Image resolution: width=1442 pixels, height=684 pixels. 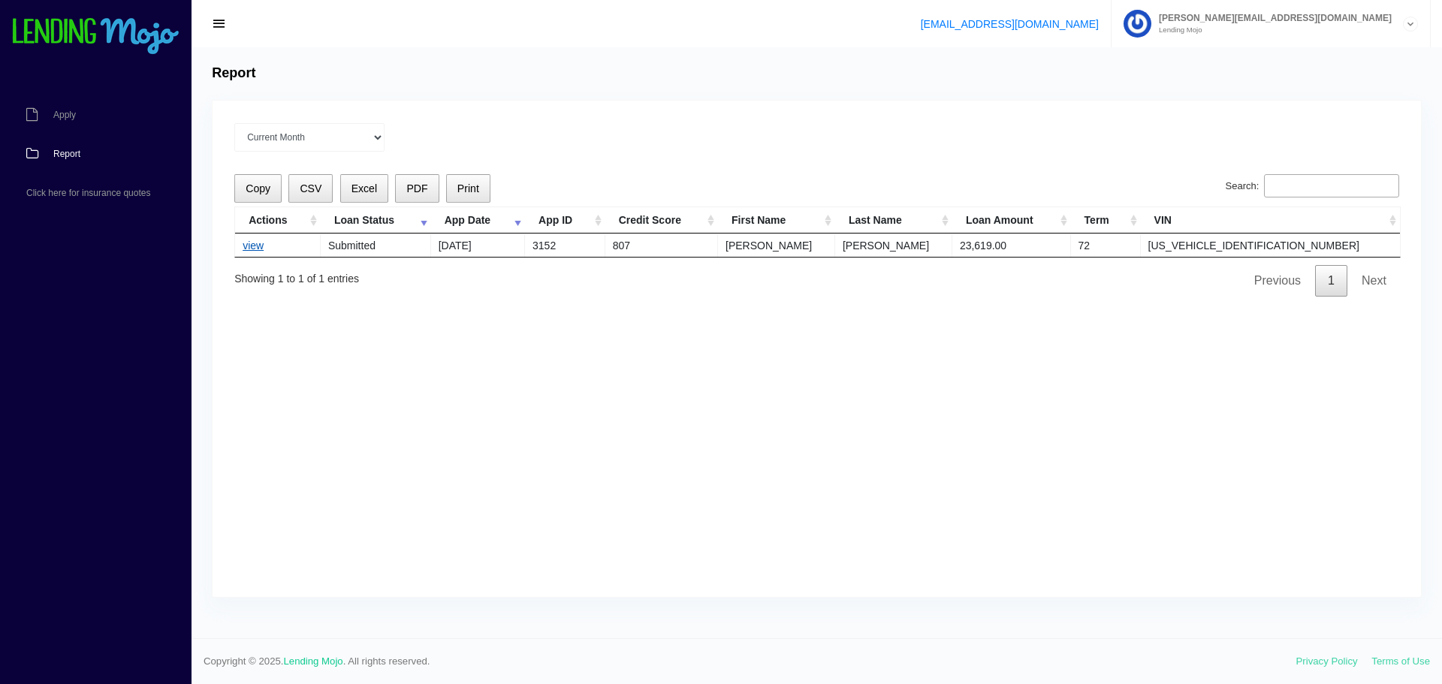 What do you see at coordinates (310, 188) in the screenshot?
I see `span: CSV` at bounding box center [310, 188].